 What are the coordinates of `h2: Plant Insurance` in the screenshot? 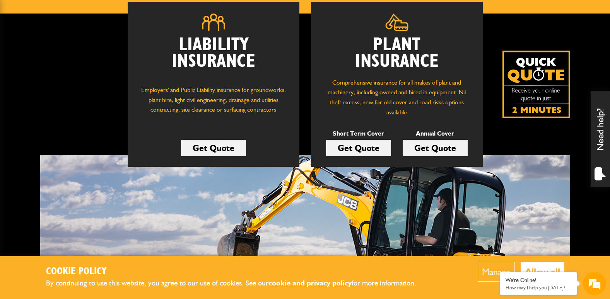 It's located at (397, 53).